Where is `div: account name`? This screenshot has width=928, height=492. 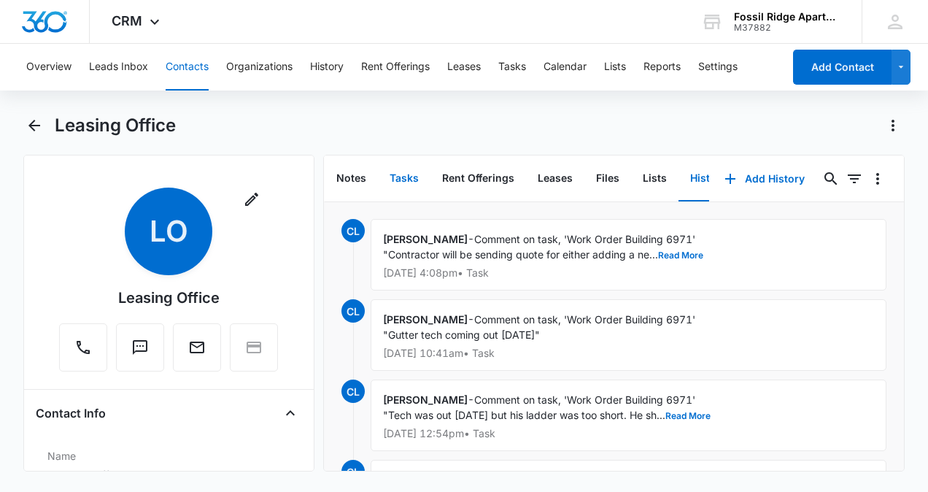
div: account name is located at coordinates (787, 17).